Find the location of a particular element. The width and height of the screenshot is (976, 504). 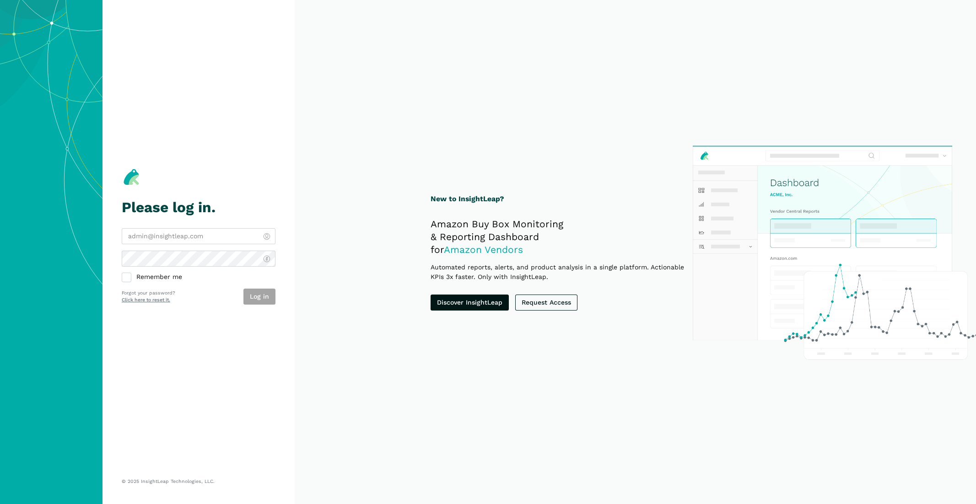

input: admin@insightleap.com is located at coordinates (199, 236).